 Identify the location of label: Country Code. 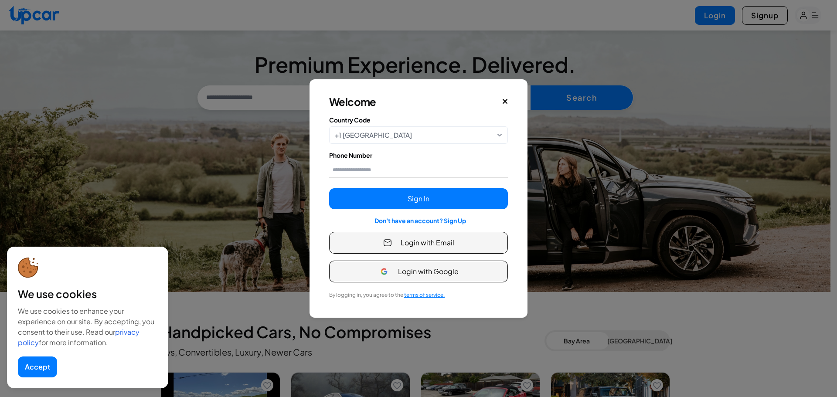
(418, 120).